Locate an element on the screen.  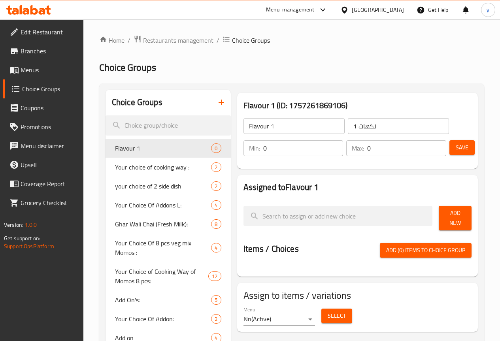
a: Coverage Report is located at coordinates (43, 184).